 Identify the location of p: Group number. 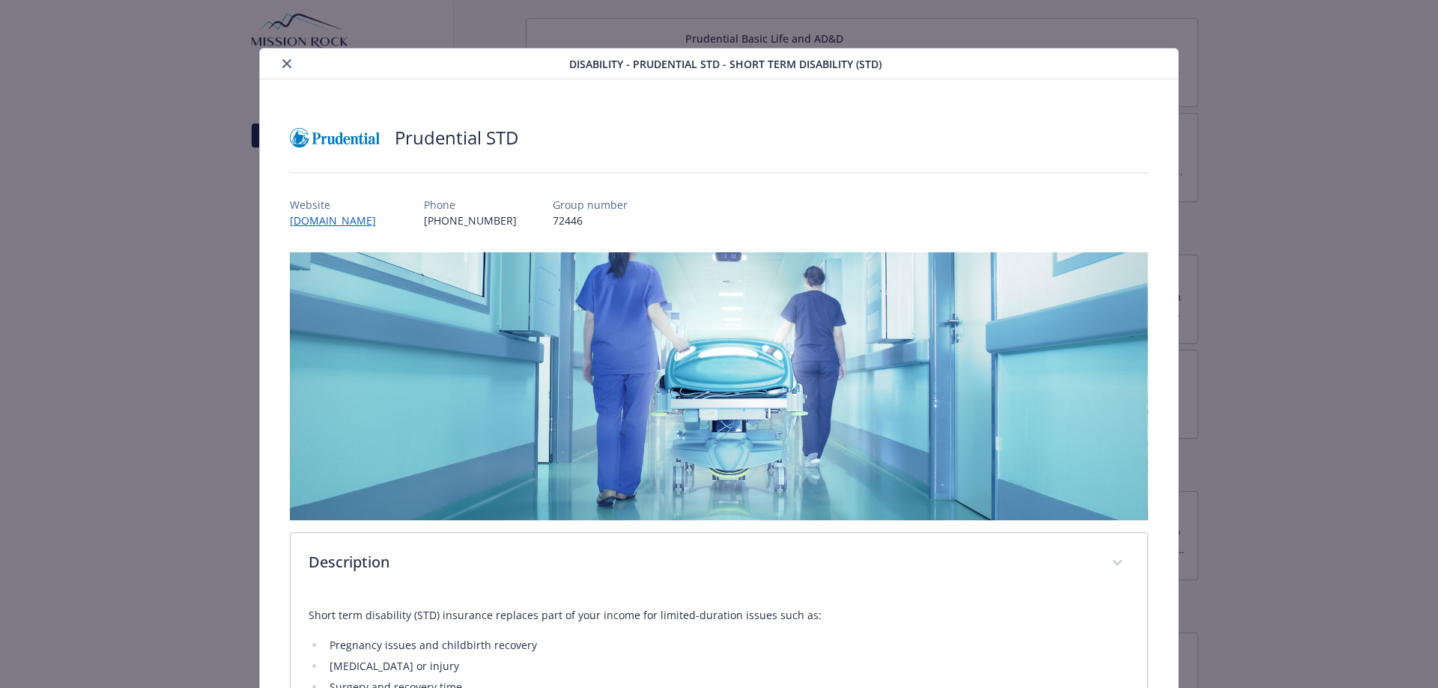
(590, 204).